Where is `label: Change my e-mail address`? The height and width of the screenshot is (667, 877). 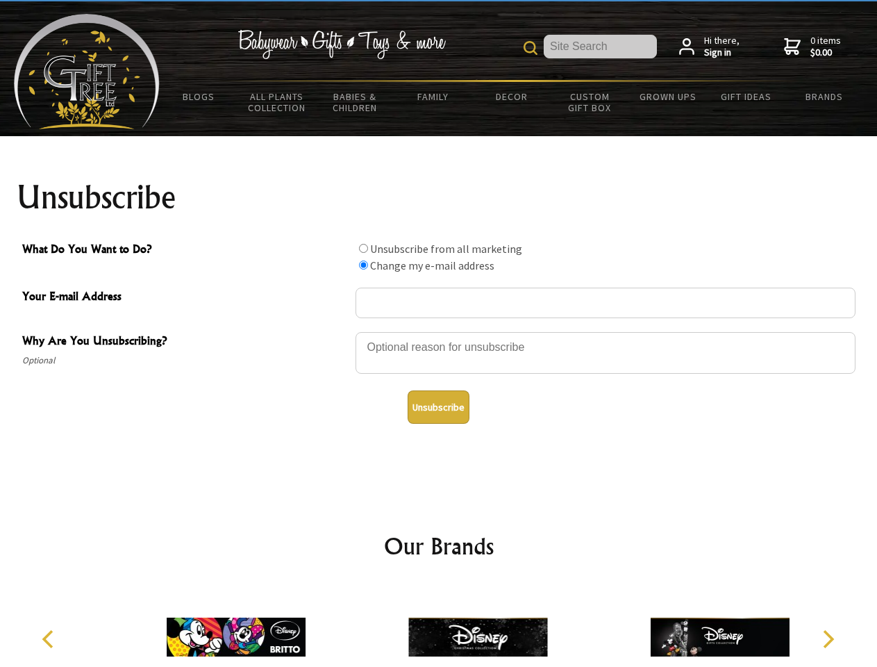 label: Change my e-mail address is located at coordinates (432, 265).